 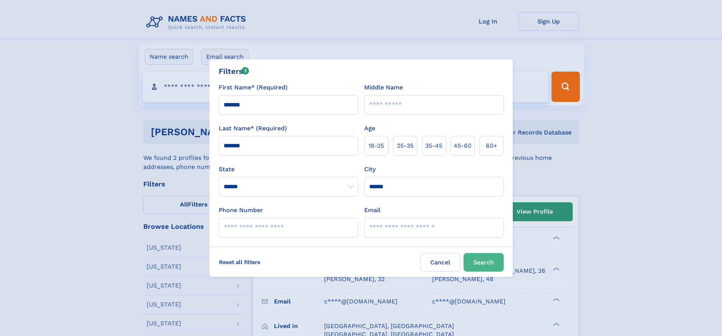 What do you see at coordinates (241, 210) in the screenshot?
I see `label: Phone Number` at bounding box center [241, 210].